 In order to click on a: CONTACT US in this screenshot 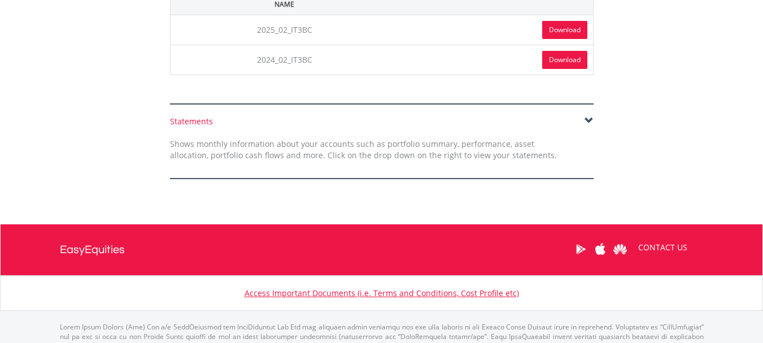, I will do `click(662, 247)`.